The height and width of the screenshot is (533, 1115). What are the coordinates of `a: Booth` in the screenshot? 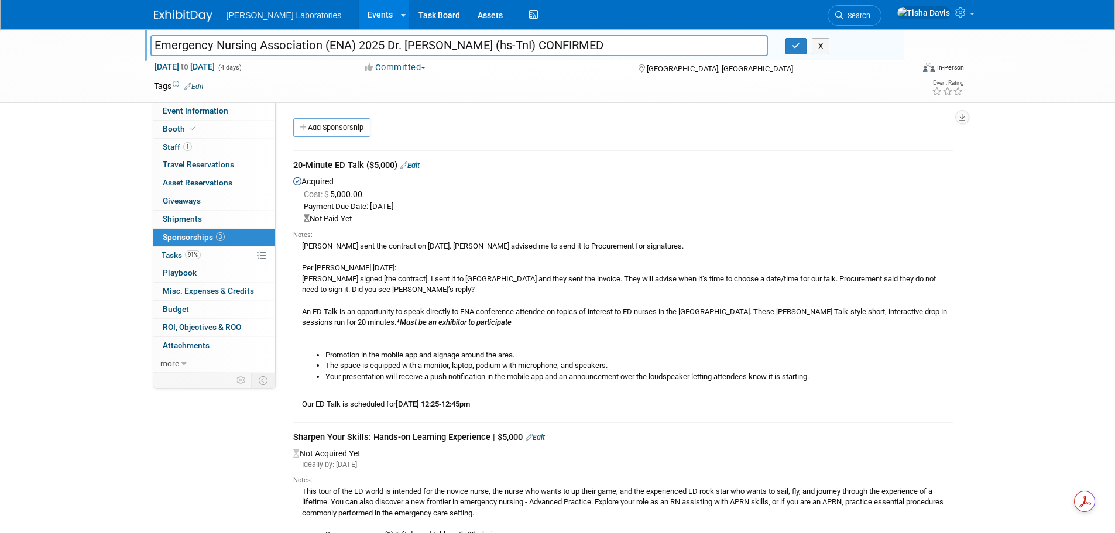 It's located at (214, 129).